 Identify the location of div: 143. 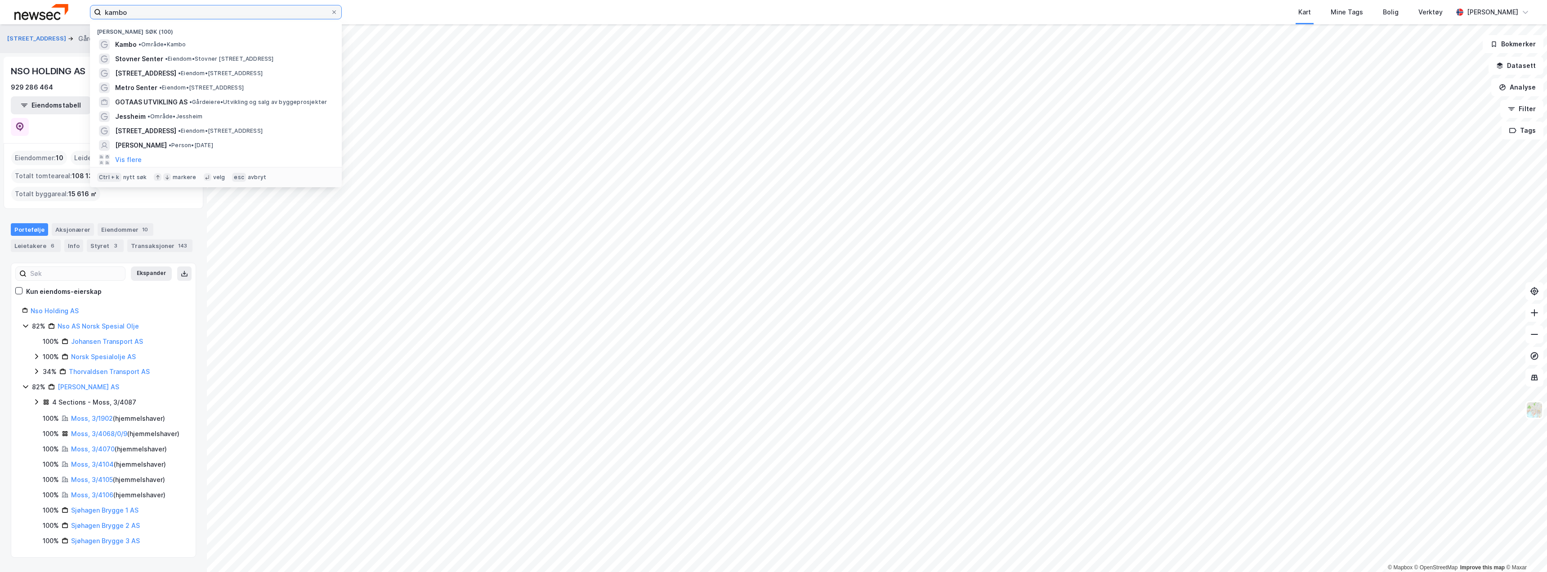
(183, 246).